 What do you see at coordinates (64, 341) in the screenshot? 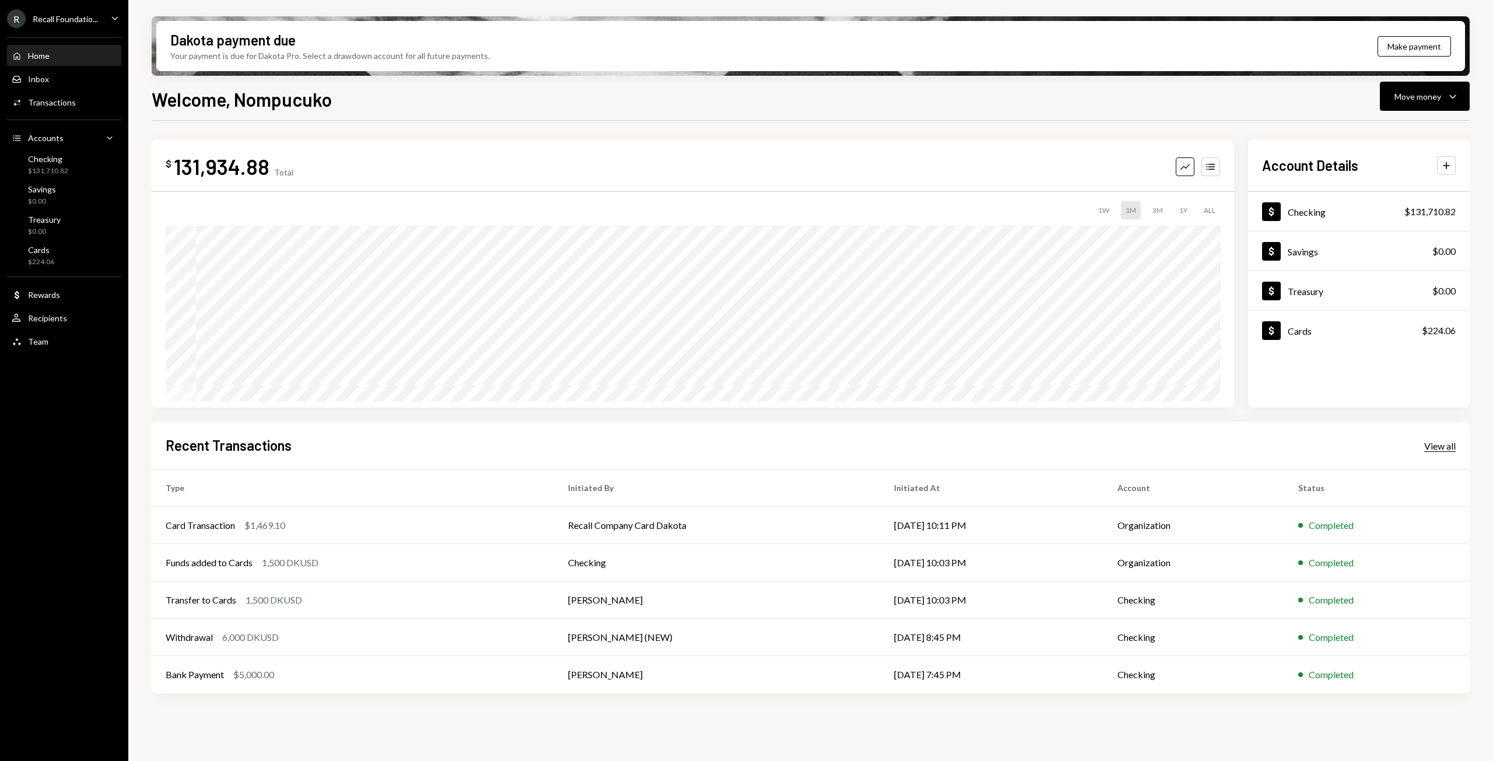
I see `a: Team` at bounding box center [64, 341].